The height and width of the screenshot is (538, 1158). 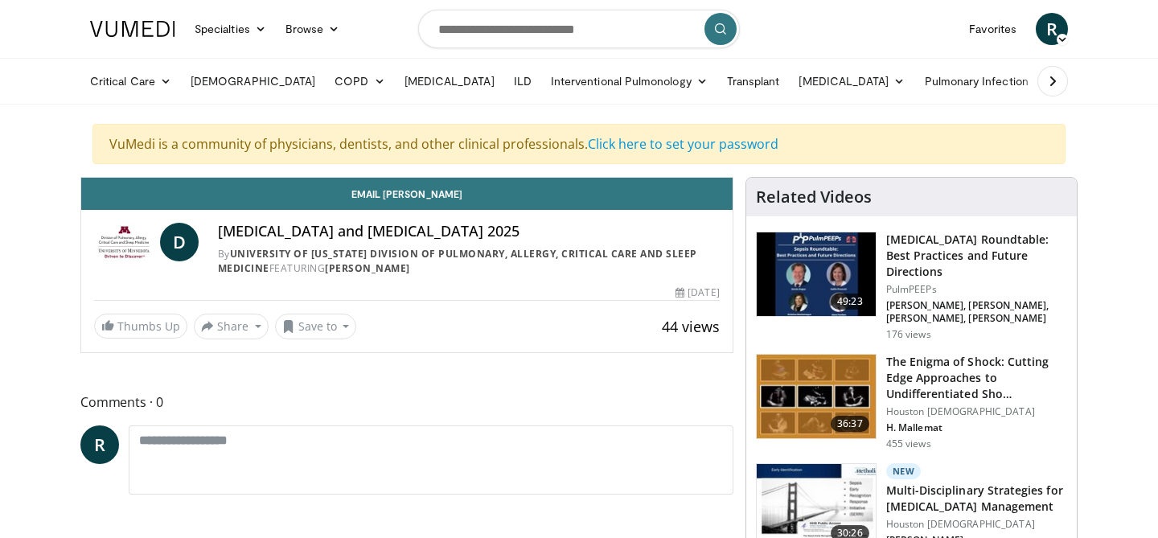 What do you see at coordinates (359, 81) in the screenshot?
I see `a: COPD` at bounding box center [359, 81].